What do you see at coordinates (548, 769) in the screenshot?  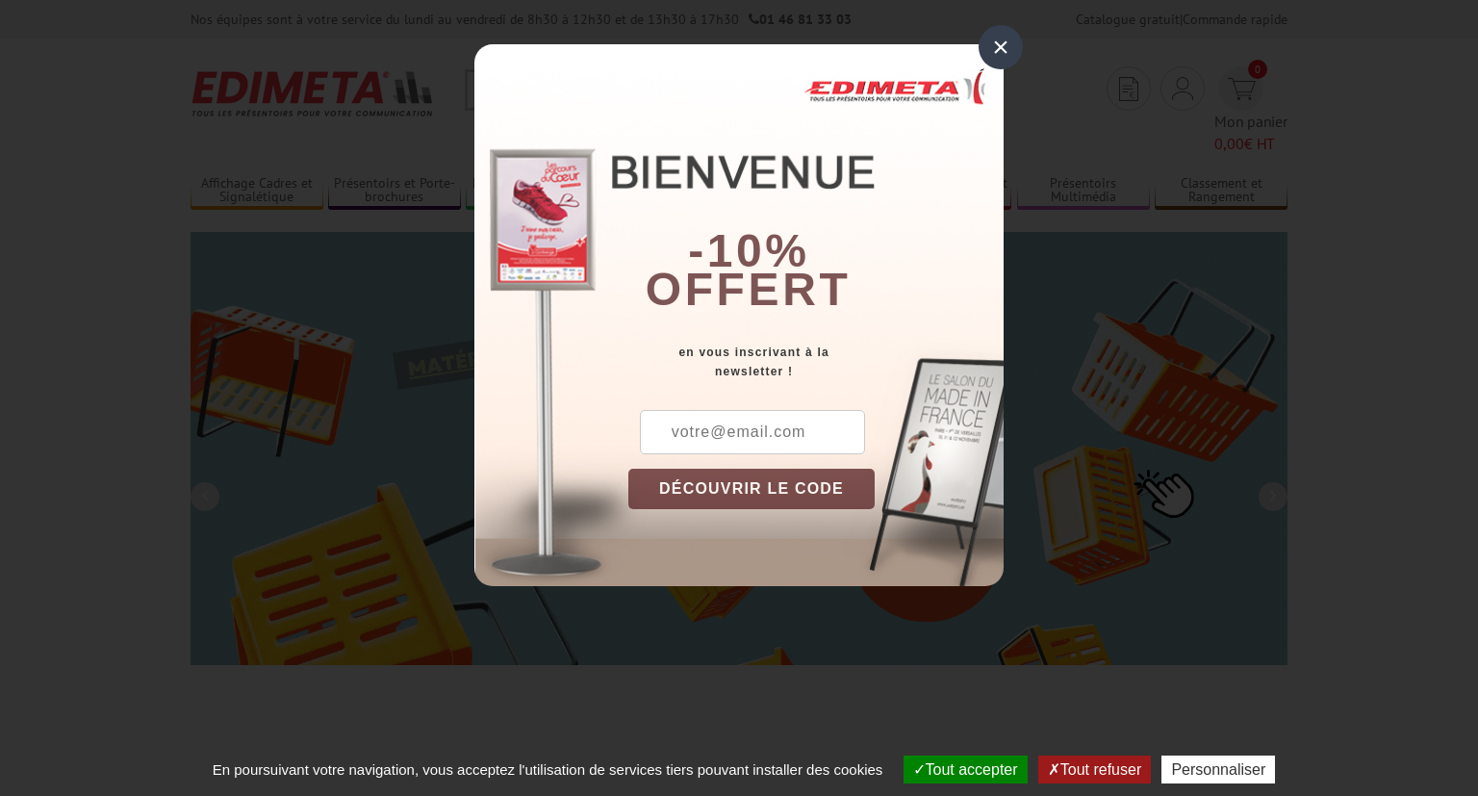 I see `span: En poursuivant votre navigation, vous acceptez l'utilisation de services tiers pouvant installer ...` at bounding box center [548, 769].